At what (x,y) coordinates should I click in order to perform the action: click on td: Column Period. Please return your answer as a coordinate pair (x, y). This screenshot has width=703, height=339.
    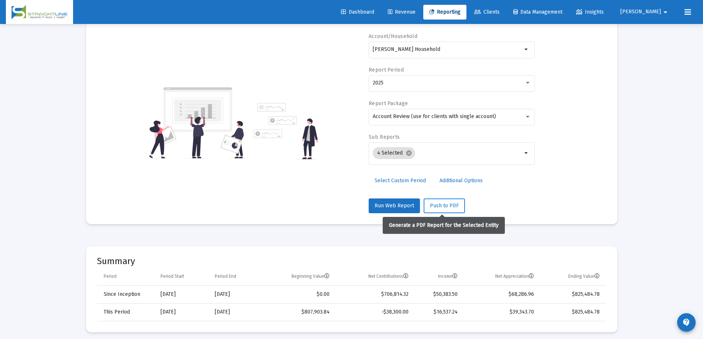
    Looking at the image, I should click on (126, 277).